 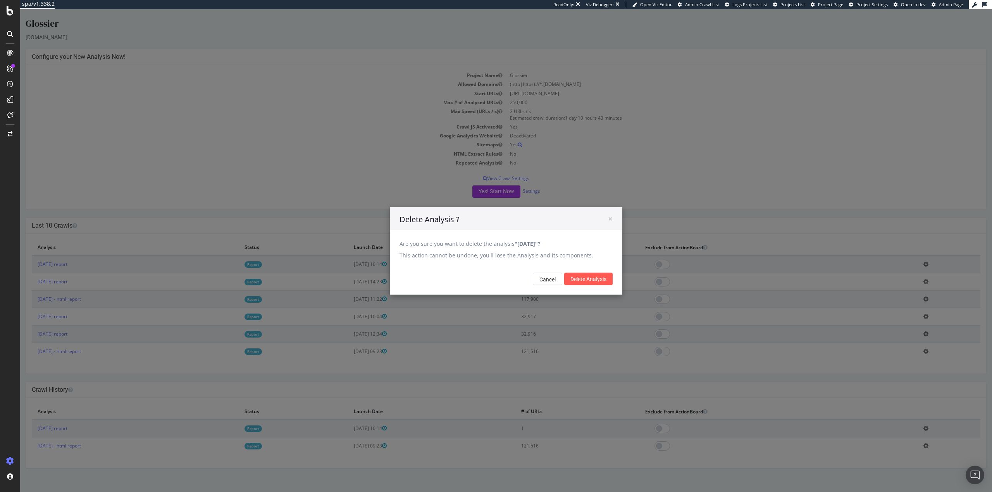 I want to click on a: Open Viz Editor, so click(x=652, y=5).